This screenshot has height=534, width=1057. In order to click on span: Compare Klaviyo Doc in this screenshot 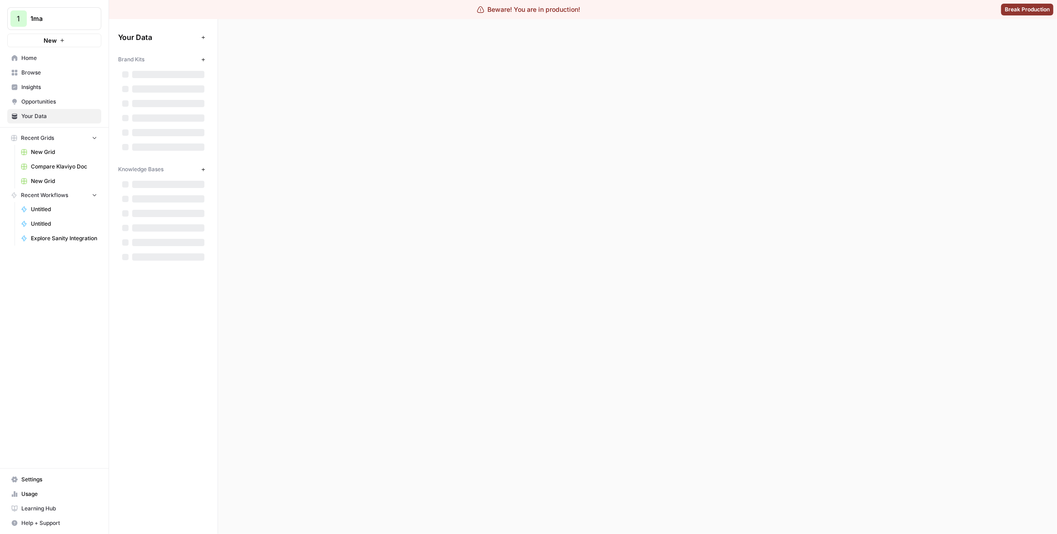, I will do `click(64, 167)`.